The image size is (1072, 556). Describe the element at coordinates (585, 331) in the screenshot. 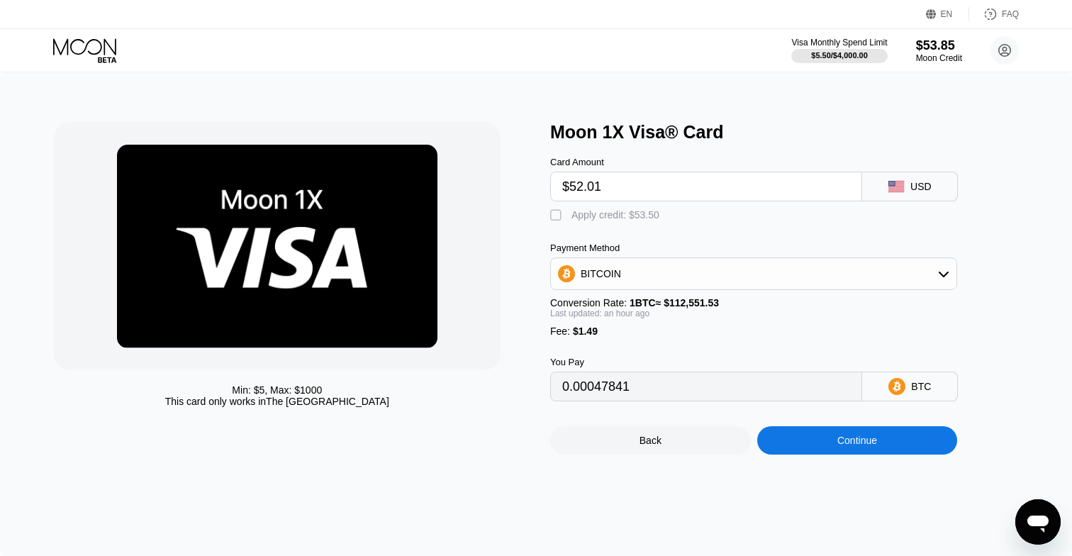

I see `span: $1.49` at that location.